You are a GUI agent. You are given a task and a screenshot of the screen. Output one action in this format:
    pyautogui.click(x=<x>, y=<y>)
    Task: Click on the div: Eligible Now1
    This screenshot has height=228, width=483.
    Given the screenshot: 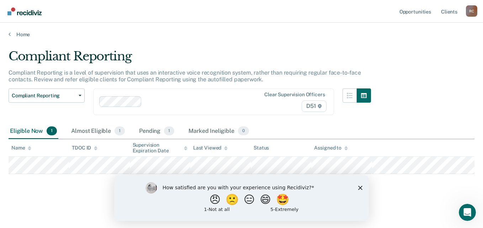 What is the action you would take?
    pyautogui.click(x=33, y=132)
    